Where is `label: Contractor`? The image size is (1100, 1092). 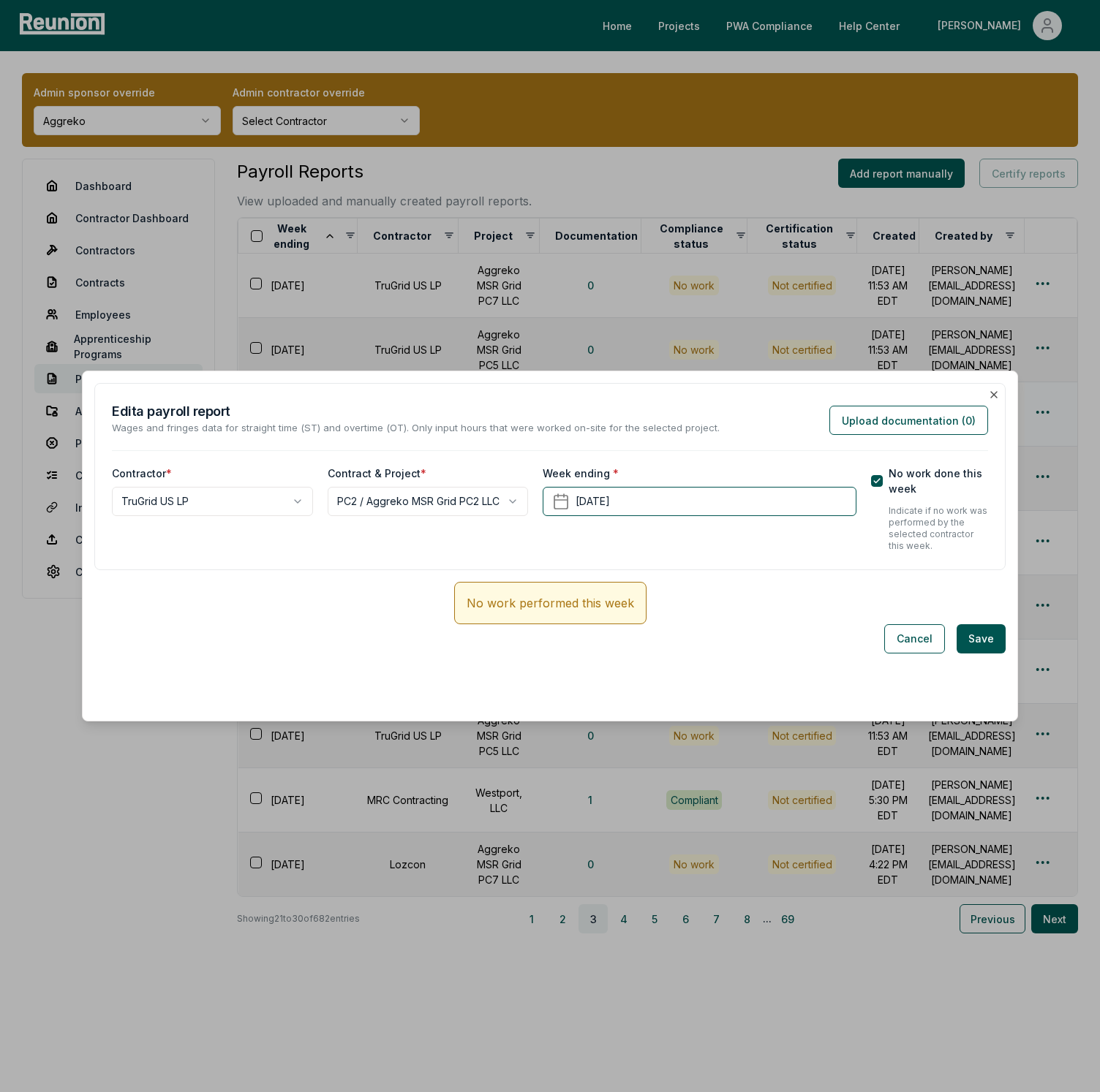 label: Contractor is located at coordinates (142, 473).